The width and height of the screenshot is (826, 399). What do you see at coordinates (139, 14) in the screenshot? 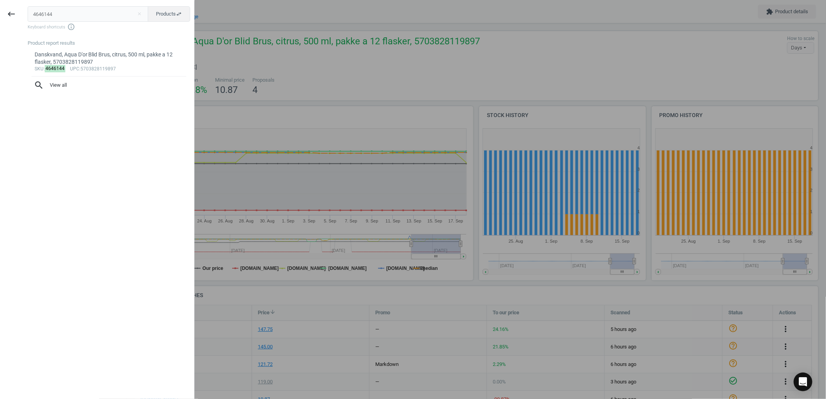
I see `button: Close` at bounding box center [139, 14].